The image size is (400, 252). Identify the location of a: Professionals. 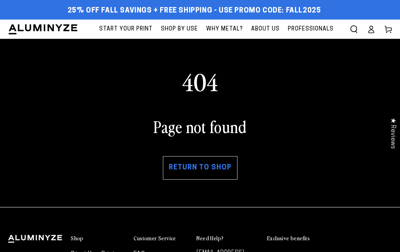
(311, 29).